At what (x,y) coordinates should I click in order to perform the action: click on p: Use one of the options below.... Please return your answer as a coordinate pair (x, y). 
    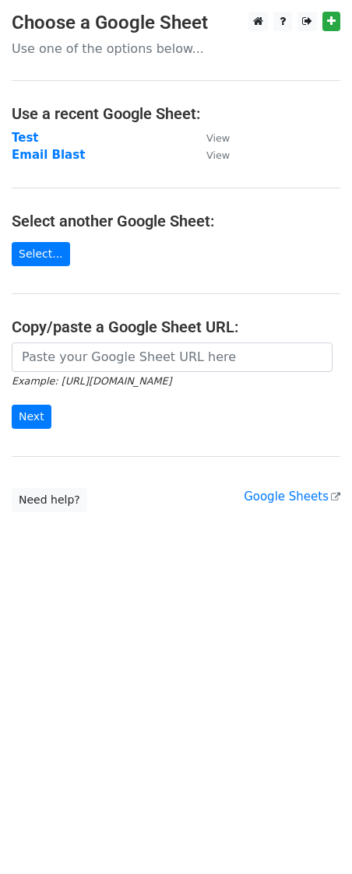
    Looking at the image, I should click on (176, 48).